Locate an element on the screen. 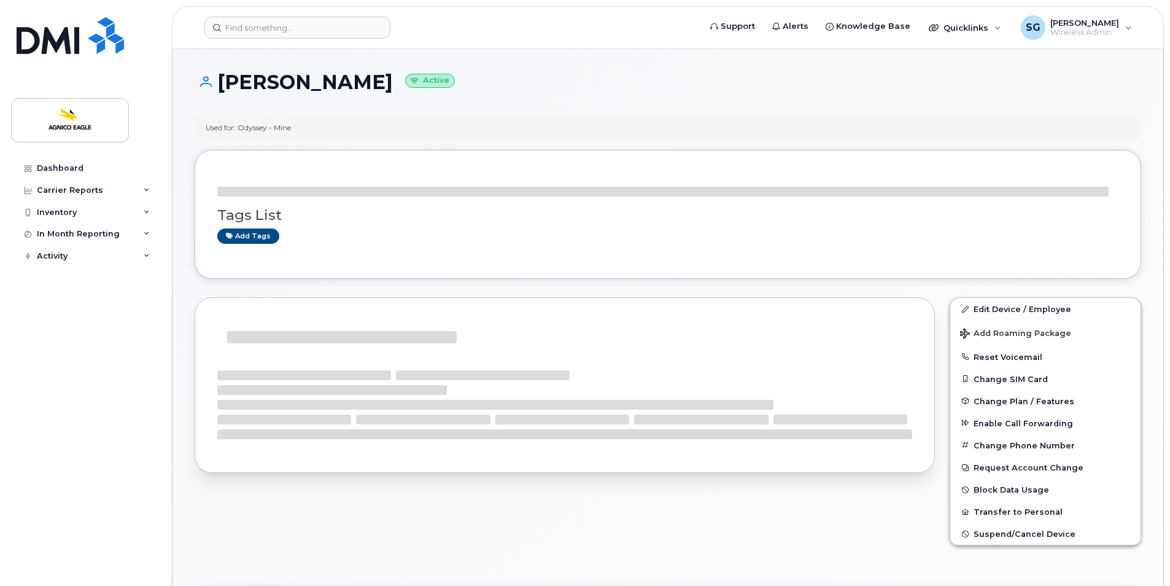 The width and height of the screenshot is (1170, 586). button: Enable Call Forwarding is located at coordinates (1046, 423).